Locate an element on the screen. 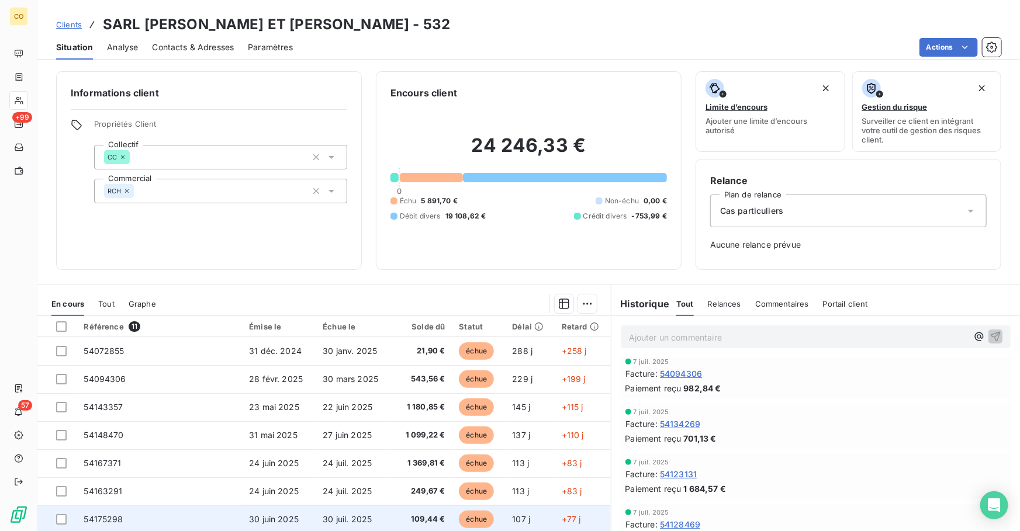 The width and height of the screenshot is (1020, 531). span: +115 j is located at coordinates (572, 407).